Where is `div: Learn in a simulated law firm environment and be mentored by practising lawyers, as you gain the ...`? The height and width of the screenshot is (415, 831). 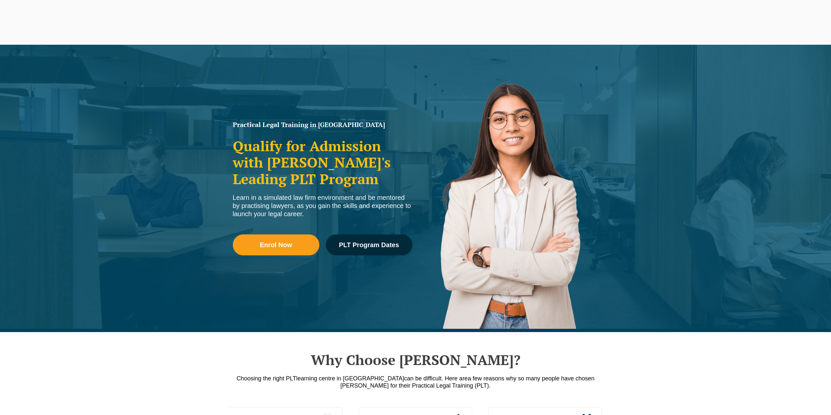
div: Learn in a simulated law firm environment and be mentored by practising lawyers, as you gain the ... is located at coordinates (323, 206).